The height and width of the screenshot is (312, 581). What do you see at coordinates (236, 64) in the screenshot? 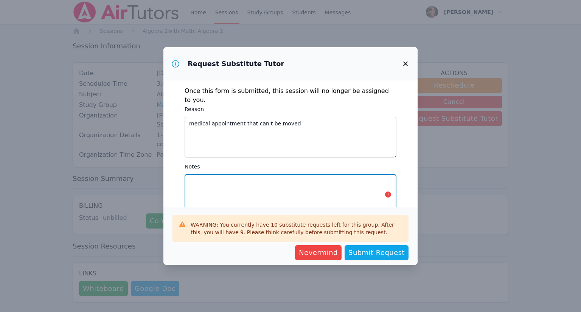
I see `h3: Request Substitute Tutor` at bounding box center [236, 64].